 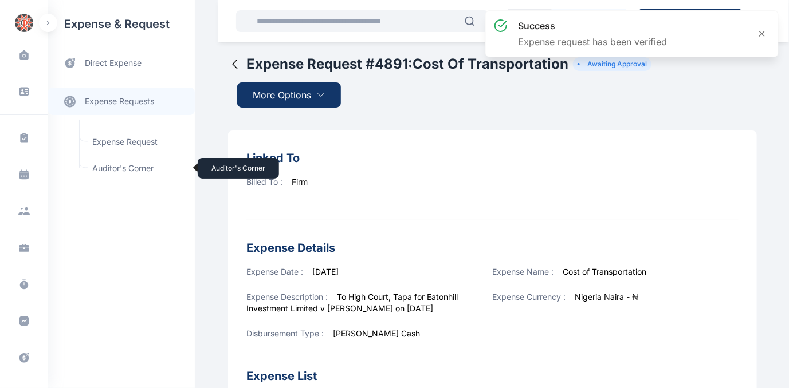 What do you see at coordinates (264, 182) in the screenshot?
I see `span: Billed To :` at bounding box center [264, 182].